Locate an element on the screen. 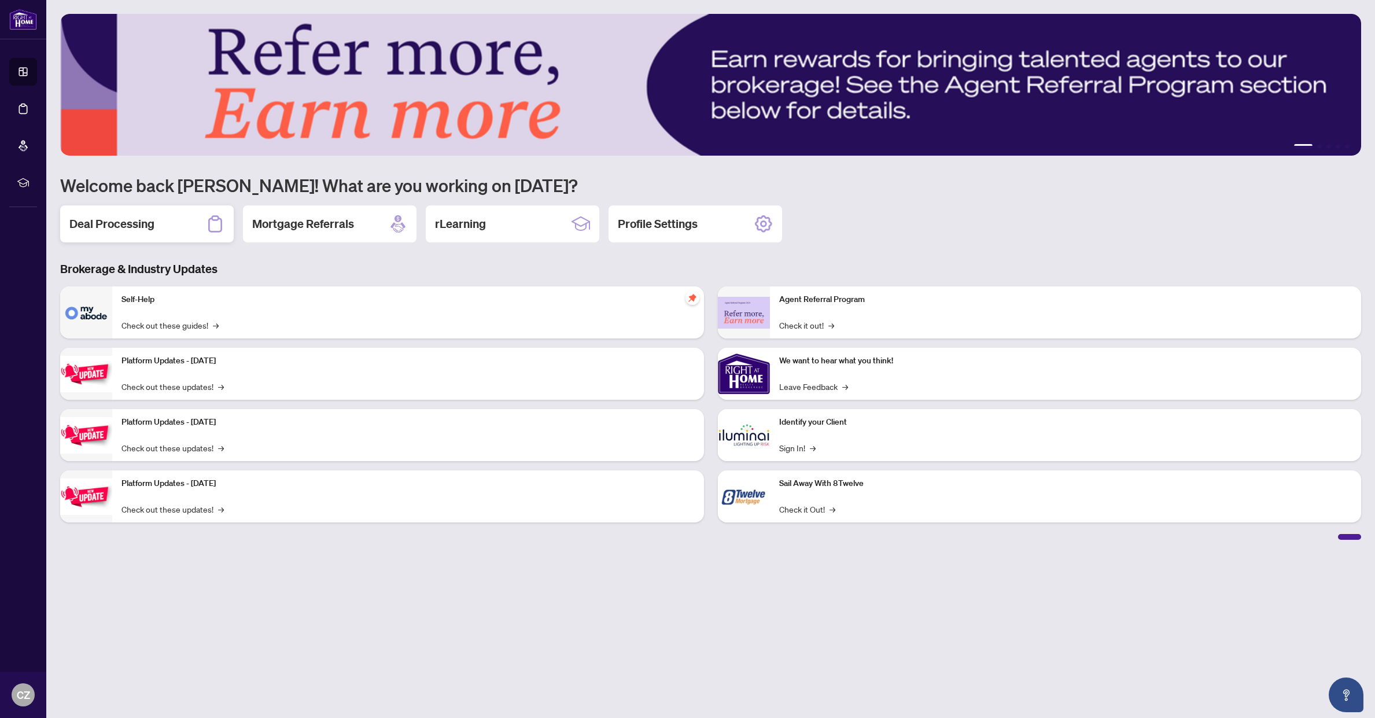  img: Platform Updates - July 21, 2025 is located at coordinates (86, 374).